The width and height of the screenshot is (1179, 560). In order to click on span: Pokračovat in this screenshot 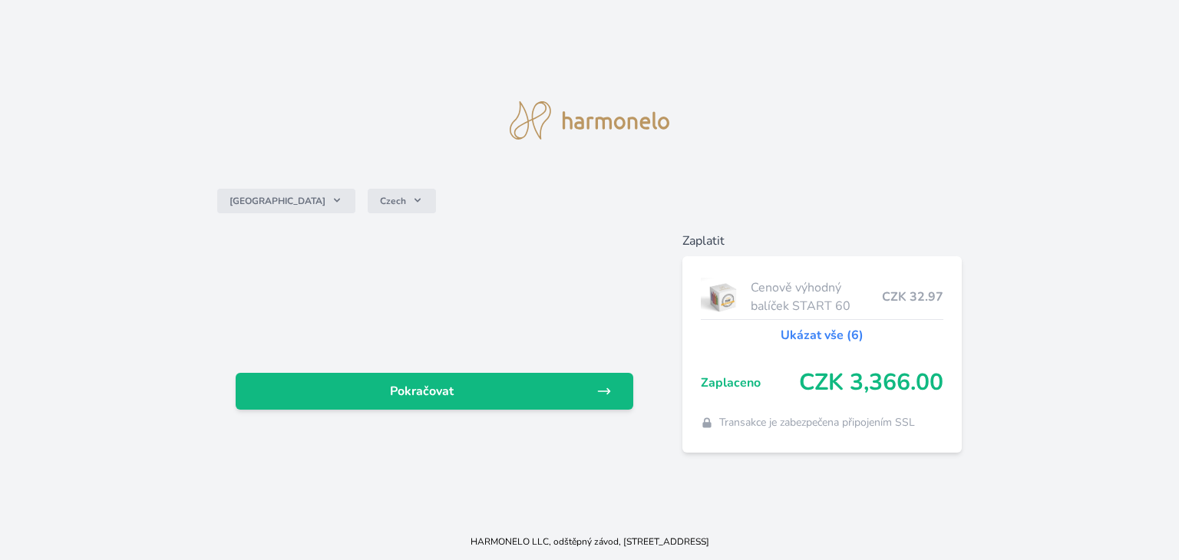, I will do `click(422, 392)`.